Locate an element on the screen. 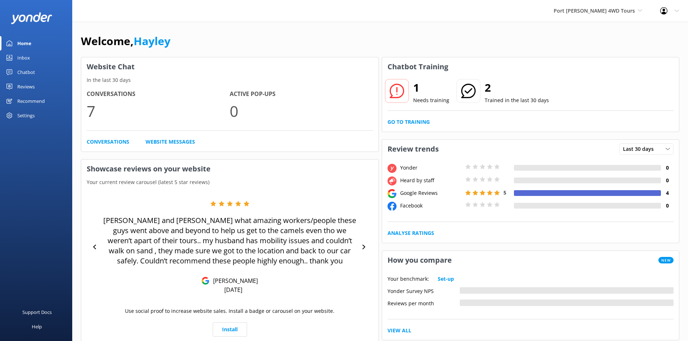 This screenshot has width=688, height=341. span: Last 30 days is located at coordinates (640, 149).